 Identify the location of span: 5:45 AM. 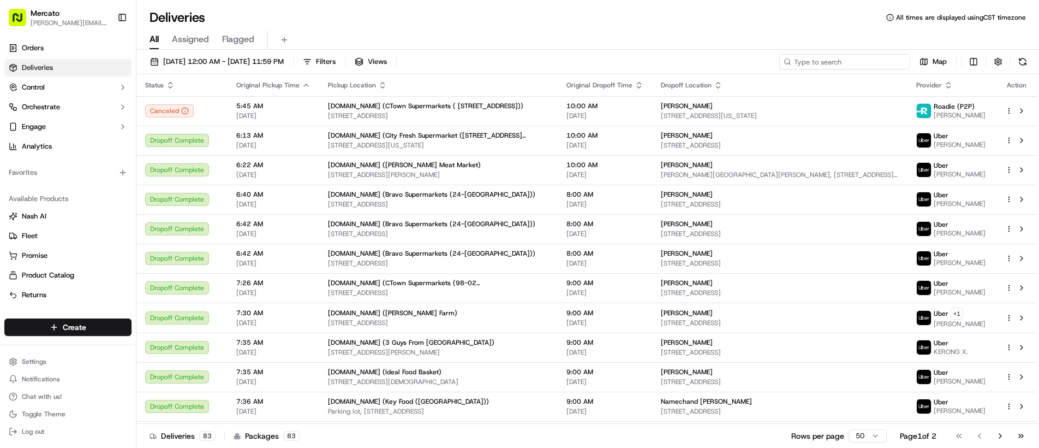
(273, 106).